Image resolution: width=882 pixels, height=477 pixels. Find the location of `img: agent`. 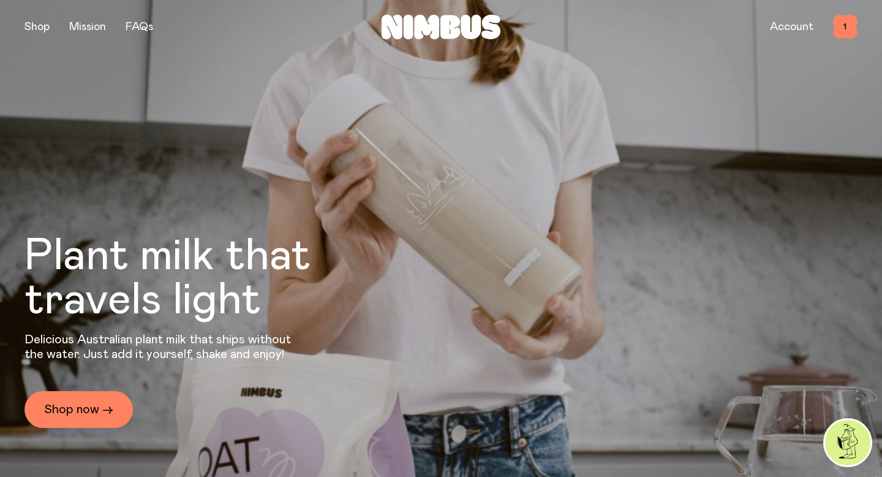

img: agent is located at coordinates (848, 442).